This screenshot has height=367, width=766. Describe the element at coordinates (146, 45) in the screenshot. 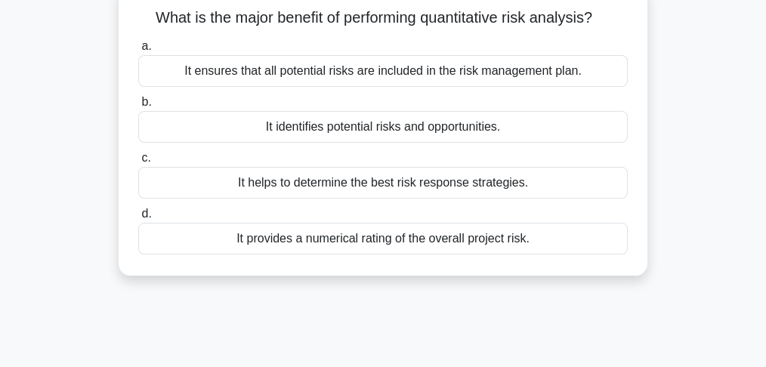

I see `span: a.` at that location.